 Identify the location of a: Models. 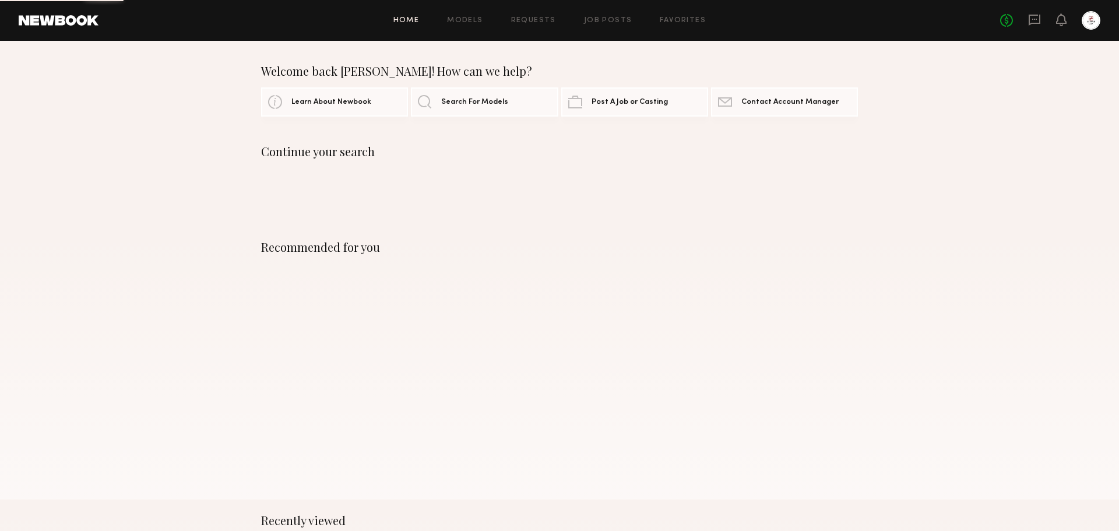
(465, 20).